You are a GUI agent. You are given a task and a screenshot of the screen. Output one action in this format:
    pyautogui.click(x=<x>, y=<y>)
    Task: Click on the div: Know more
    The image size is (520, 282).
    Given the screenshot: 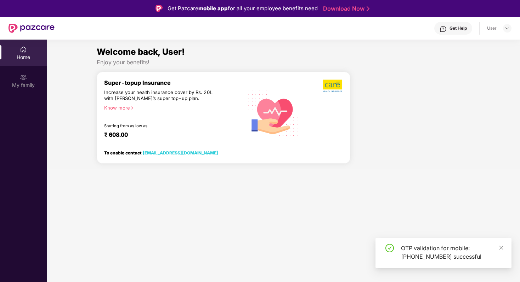 What is the action you would take?
    pyautogui.click(x=171, y=108)
    